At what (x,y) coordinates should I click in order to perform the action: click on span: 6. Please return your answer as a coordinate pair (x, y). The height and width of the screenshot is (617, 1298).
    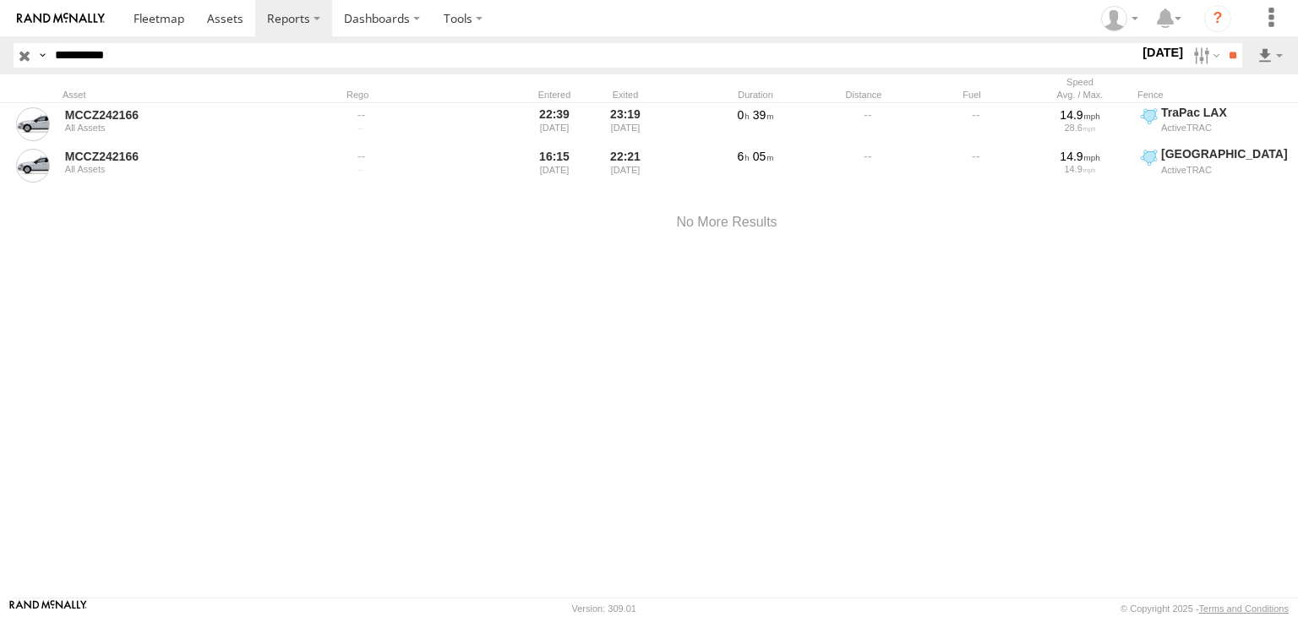
    Looking at the image, I should click on (743, 156).